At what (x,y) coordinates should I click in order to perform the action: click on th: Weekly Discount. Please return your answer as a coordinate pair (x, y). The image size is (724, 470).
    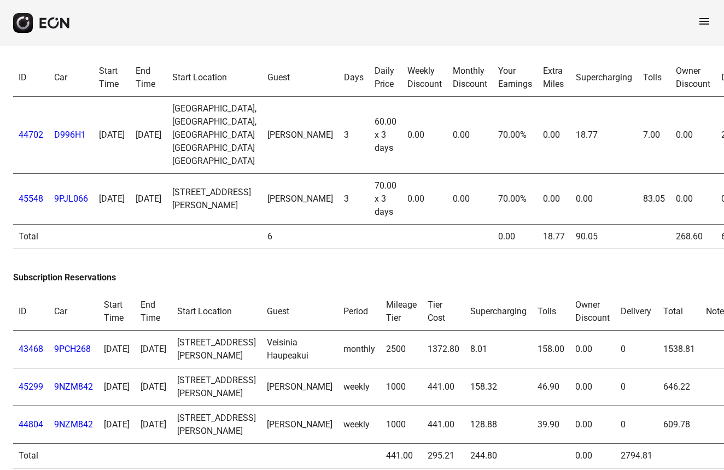
    Looking at the image, I should click on (424, 78).